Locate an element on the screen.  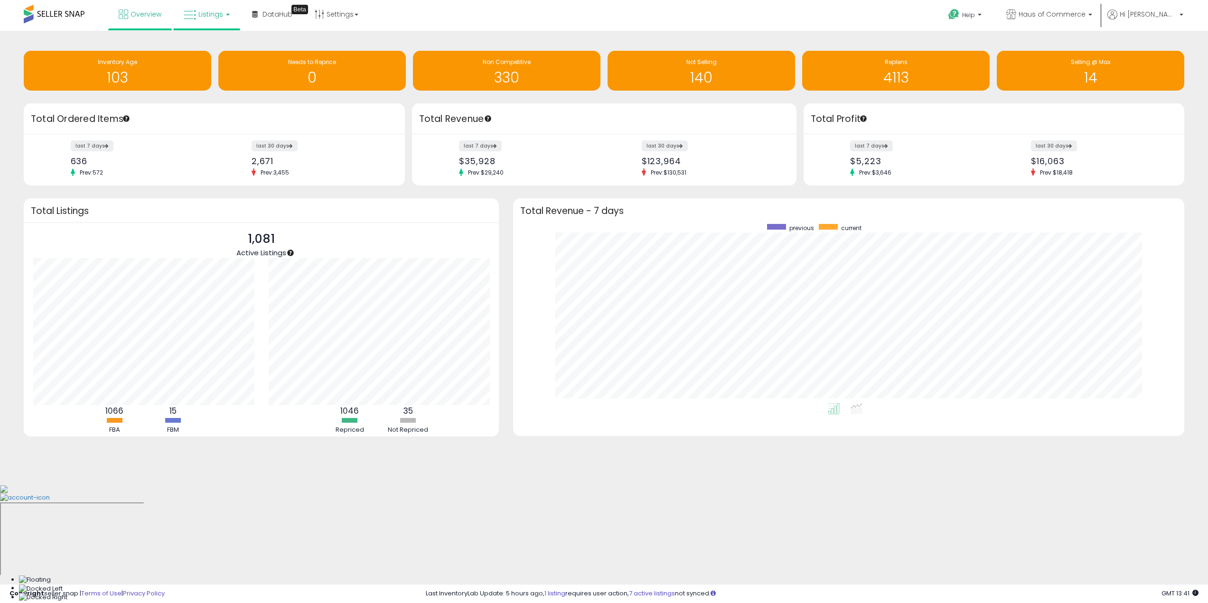
span: Prev: $29,240 is located at coordinates (485, 172).